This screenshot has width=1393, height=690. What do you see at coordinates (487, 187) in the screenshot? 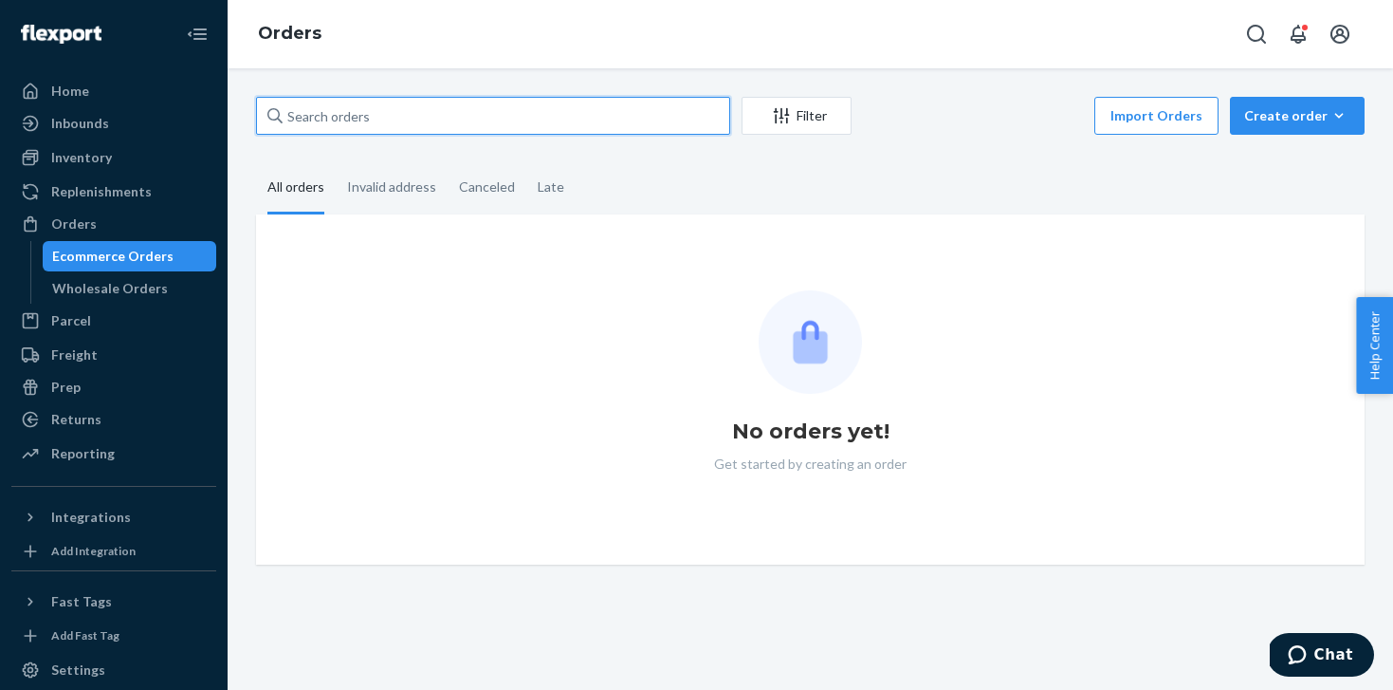
I see `div: Canceled` at bounding box center [487, 187].